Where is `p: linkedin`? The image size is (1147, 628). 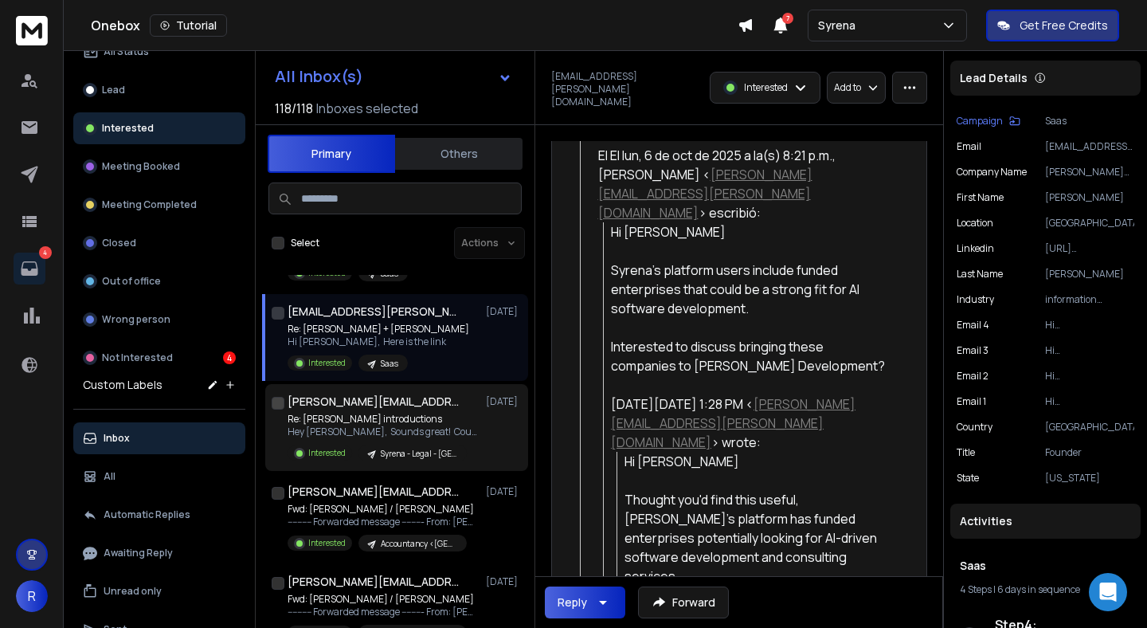 p: linkedin is located at coordinates (975, 249).